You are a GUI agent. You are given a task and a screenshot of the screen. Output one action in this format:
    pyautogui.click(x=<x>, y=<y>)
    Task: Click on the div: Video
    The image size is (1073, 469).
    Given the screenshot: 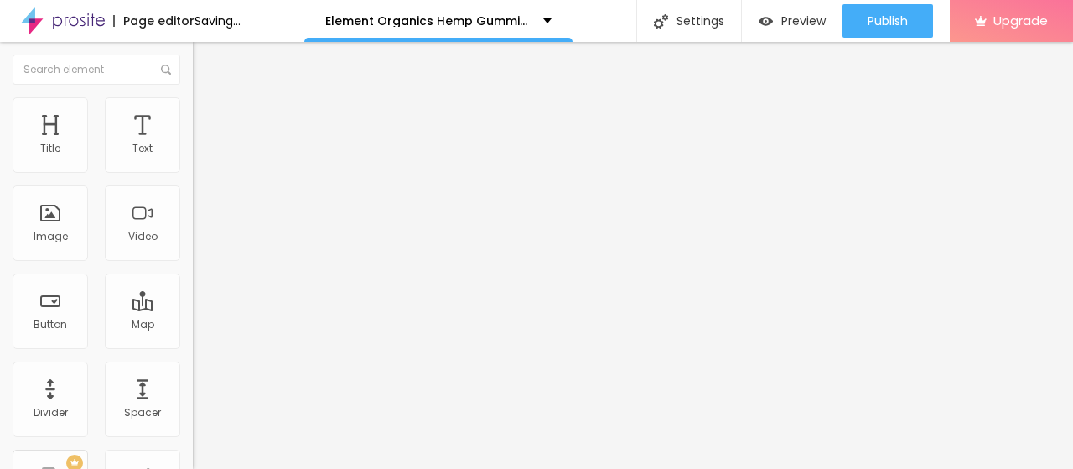 What is the action you would take?
    pyautogui.click(x=143, y=236)
    